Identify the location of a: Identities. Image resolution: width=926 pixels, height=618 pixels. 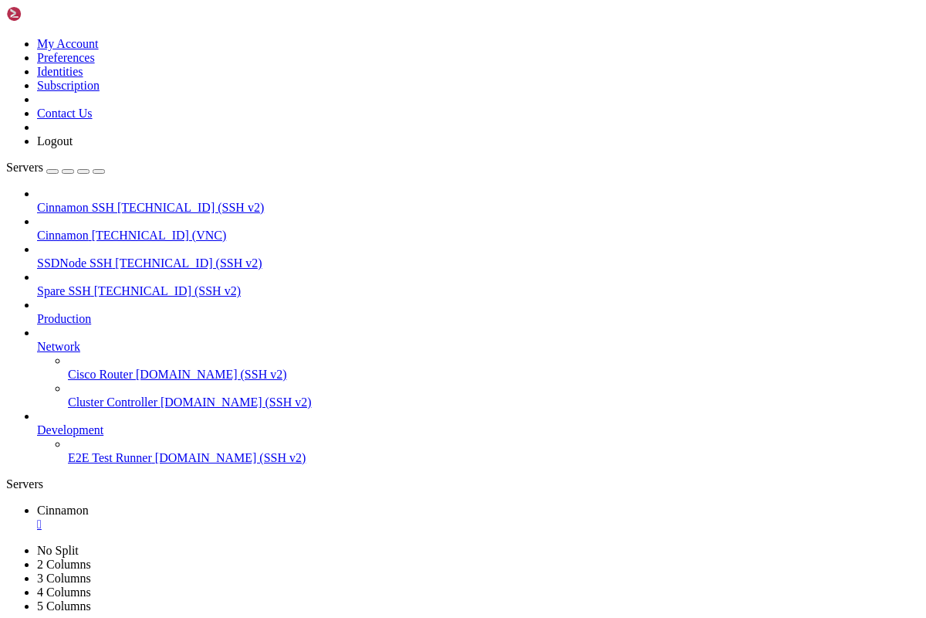
(60, 71).